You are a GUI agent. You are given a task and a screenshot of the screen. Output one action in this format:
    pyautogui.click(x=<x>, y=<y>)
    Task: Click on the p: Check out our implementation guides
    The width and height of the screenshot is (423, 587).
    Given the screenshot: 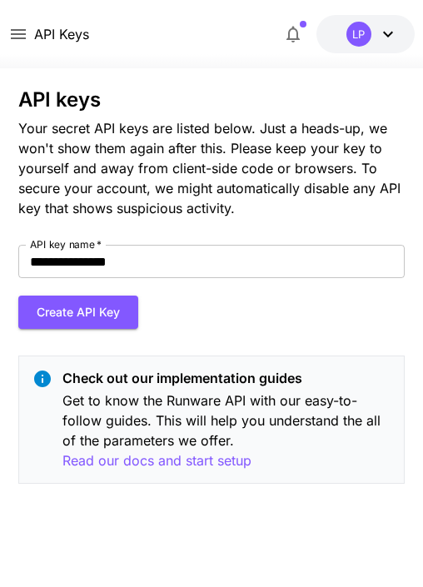 What is the action you would take?
    pyautogui.click(x=226, y=378)
    